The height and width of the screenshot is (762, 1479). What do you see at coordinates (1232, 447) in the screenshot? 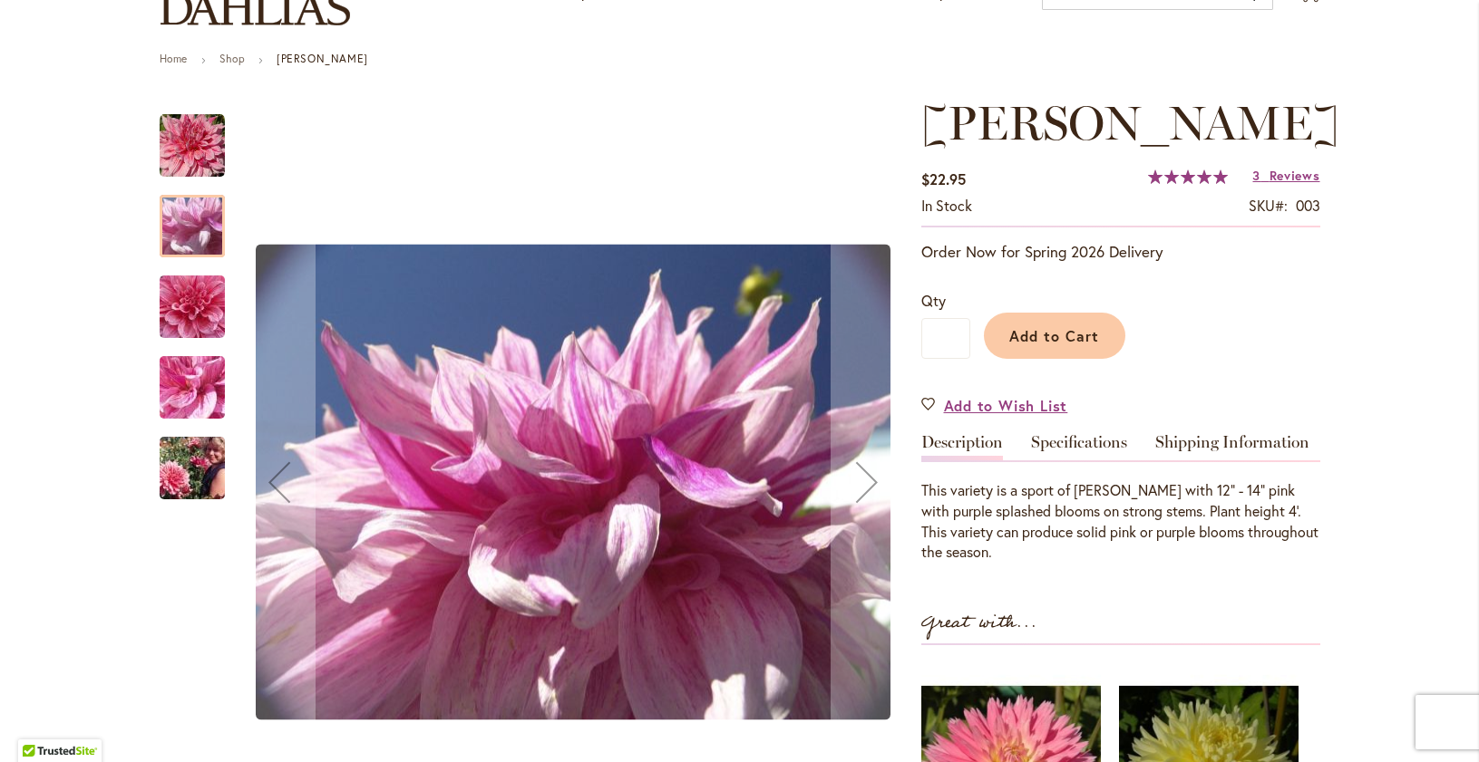
I see `a: Shipping Information` at bounding box center [1232, 447].